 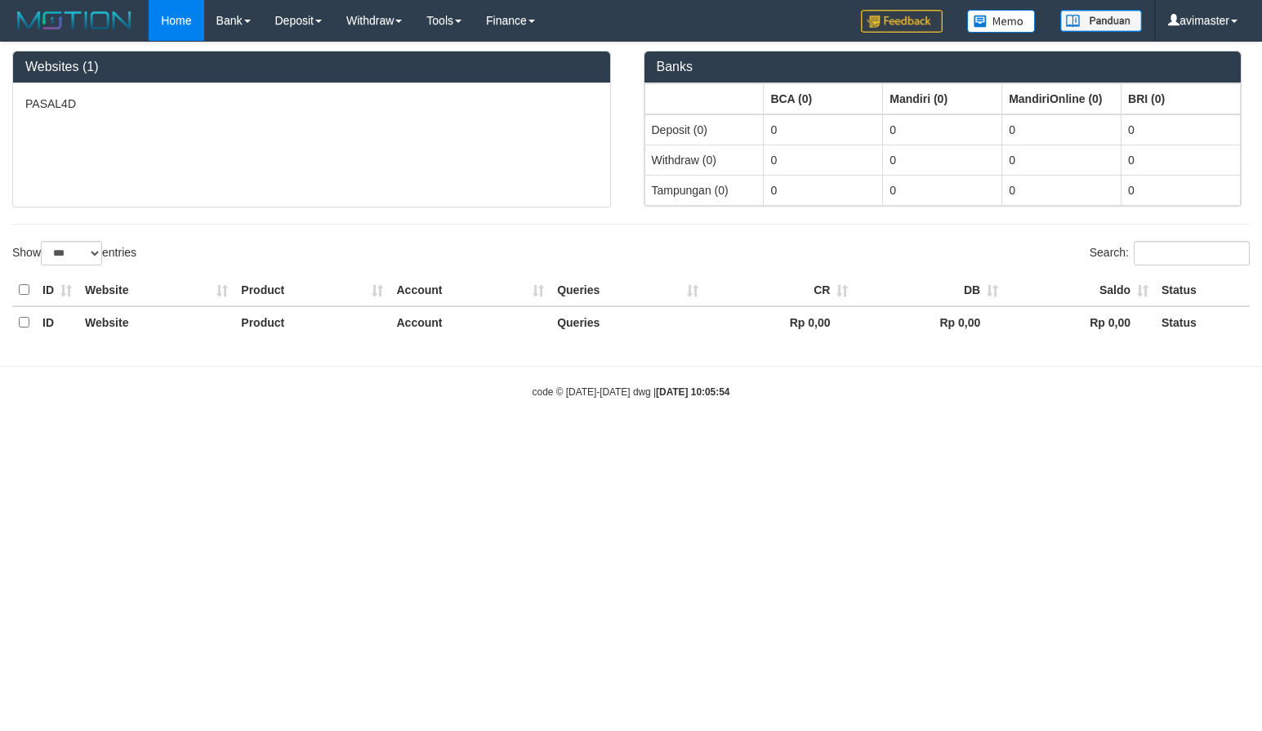 What do you see at coordinates (311, 67) in the screenshot?
I see `h3: Websites (1)` at bounding box center [311, 67].